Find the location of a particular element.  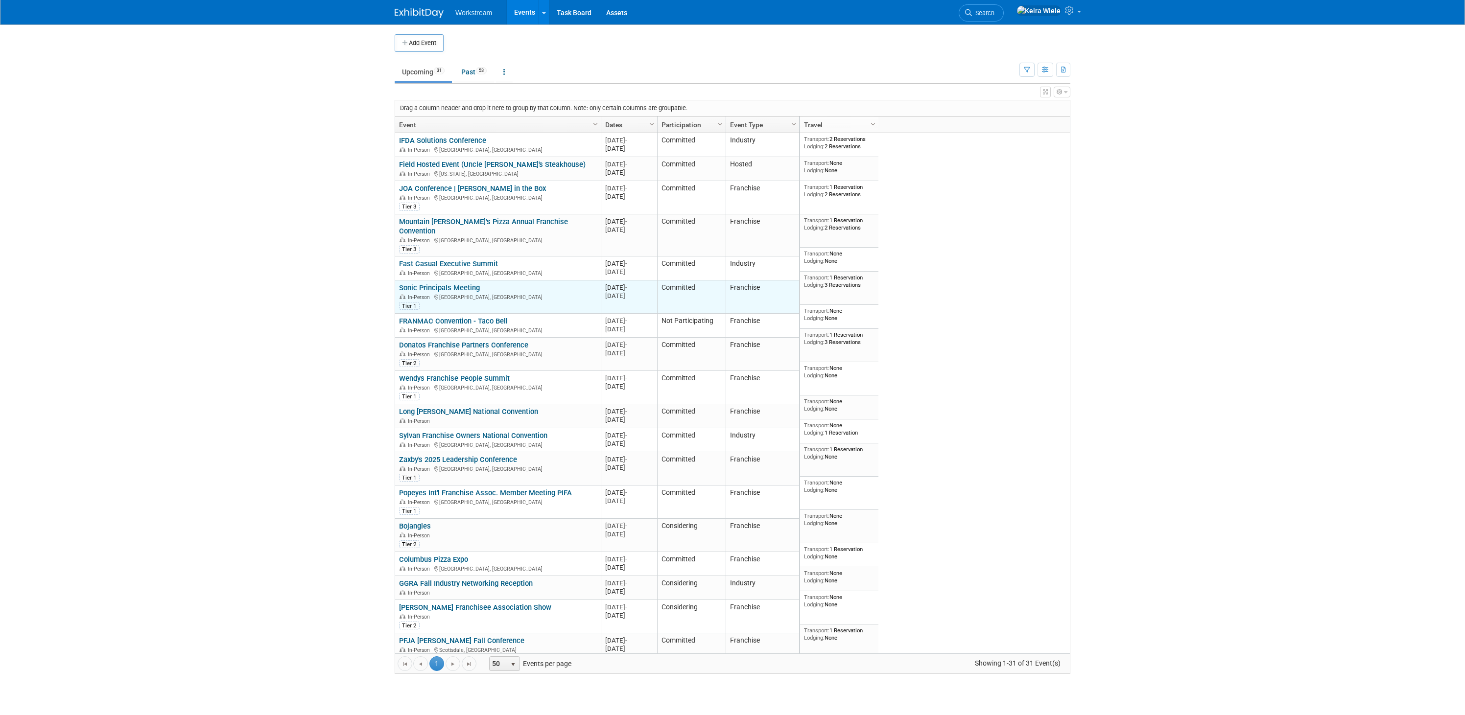

span: Go to the first page is located at coordinates (405, 664).